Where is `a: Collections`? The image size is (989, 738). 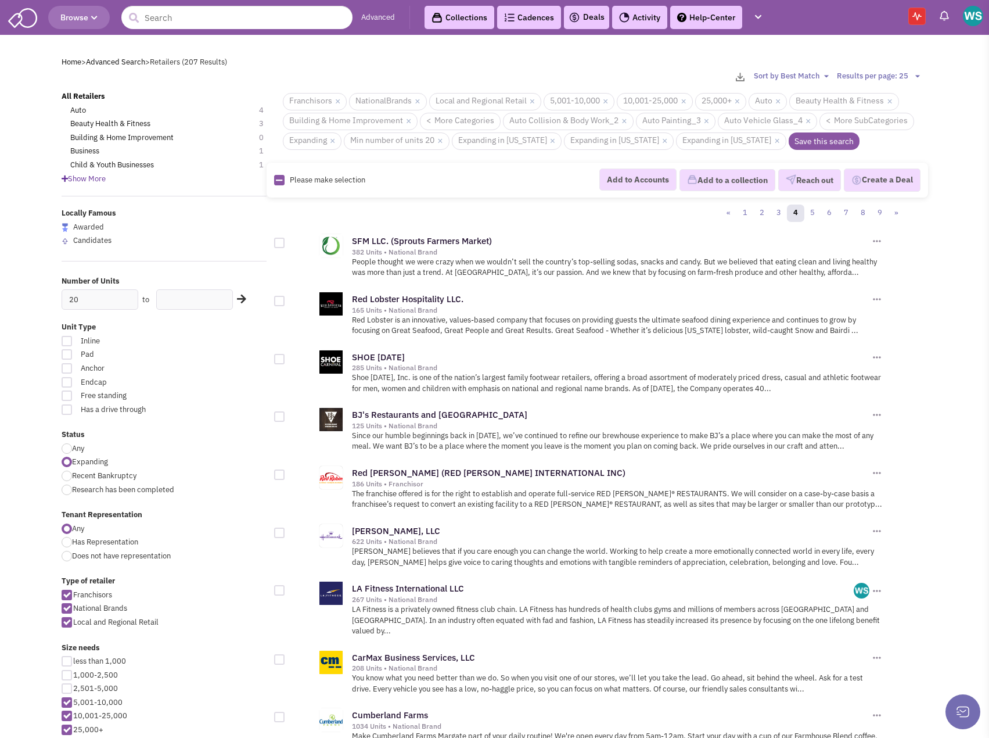 a: Collections is located at coordinates (459, 17).